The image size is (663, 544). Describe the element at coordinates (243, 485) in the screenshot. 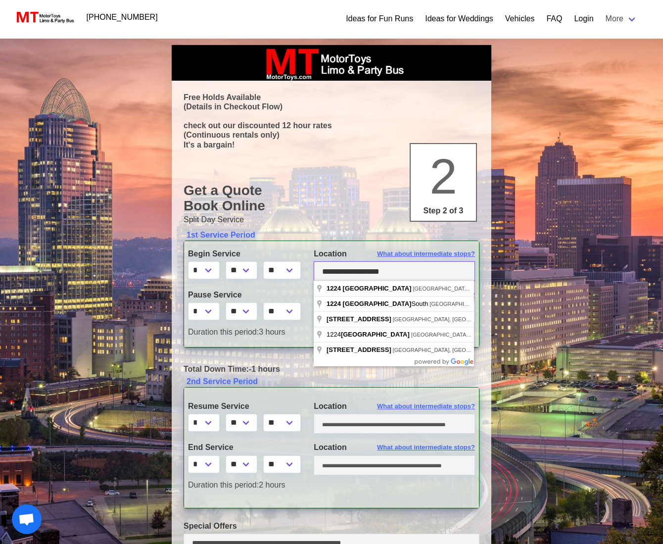

I see `div: 2 hours` at that location.